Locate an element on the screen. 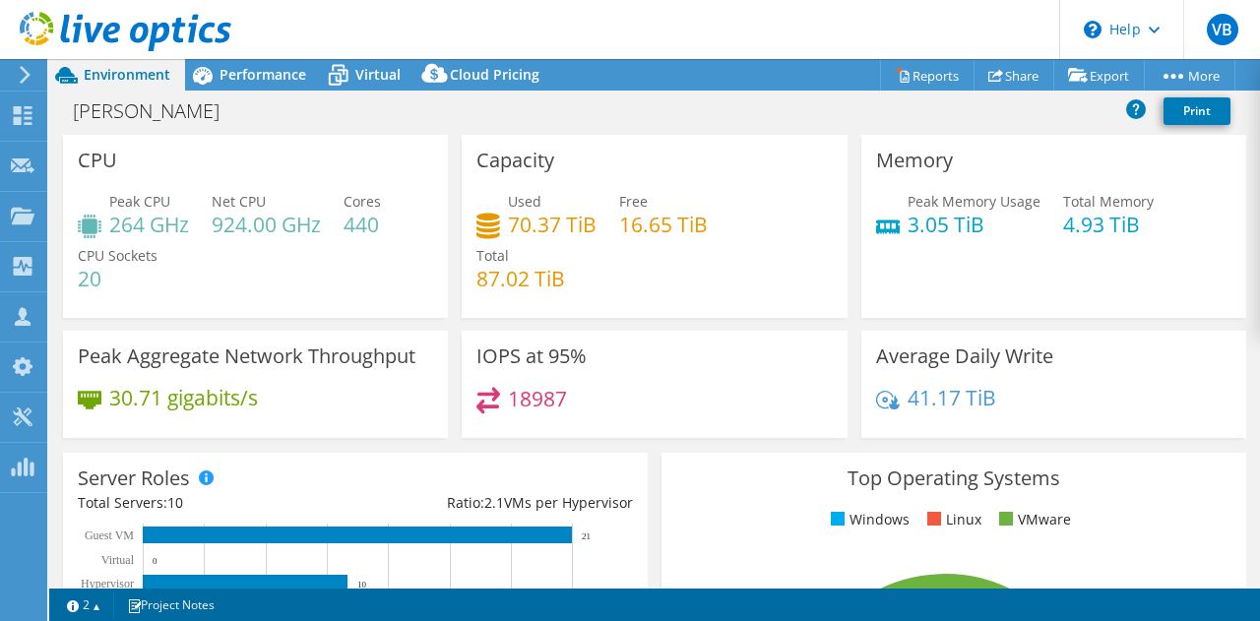 The image size is (1260, 621). h3: Peak Aggregate Network Throughput is located at coordinates (246, 356).